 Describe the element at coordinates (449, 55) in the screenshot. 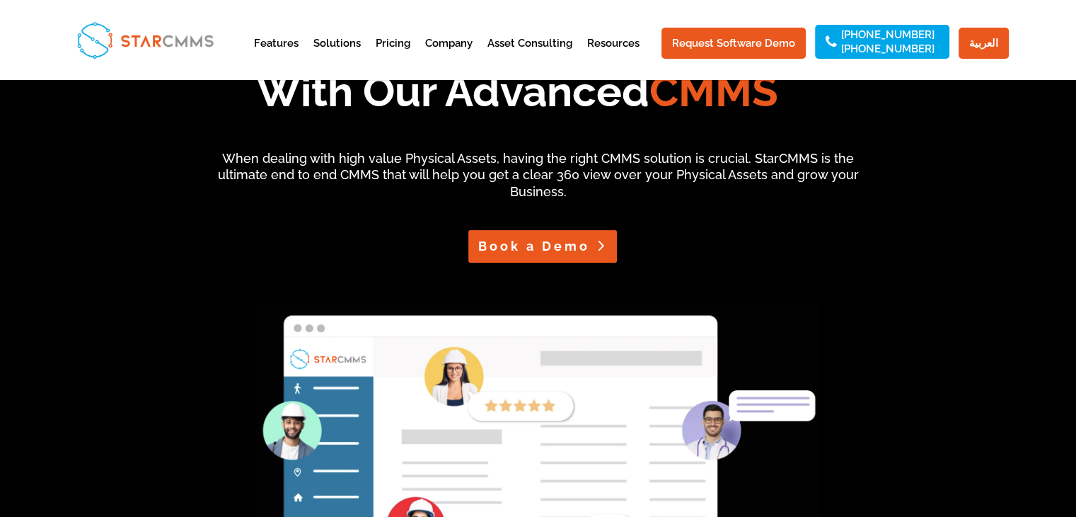

I see `a: Company` at that location.